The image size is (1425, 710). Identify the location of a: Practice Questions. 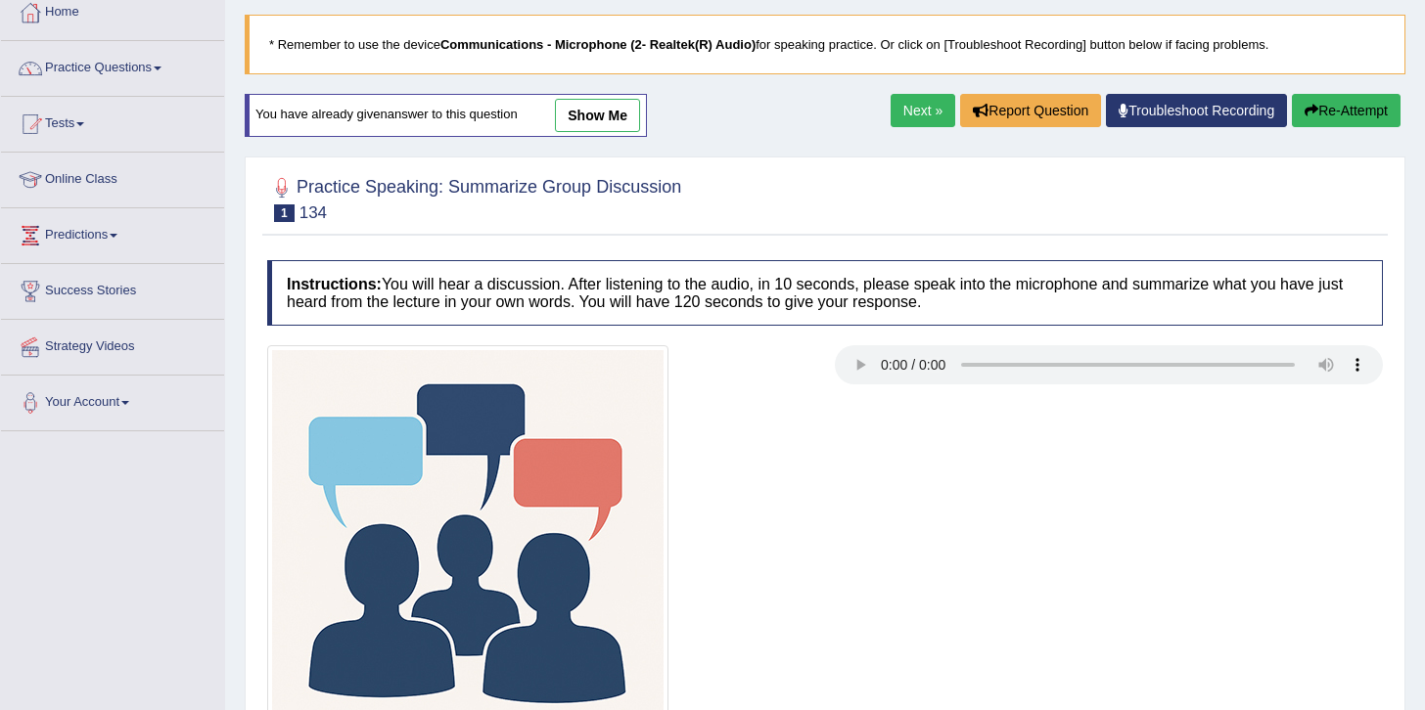
(113, 66).